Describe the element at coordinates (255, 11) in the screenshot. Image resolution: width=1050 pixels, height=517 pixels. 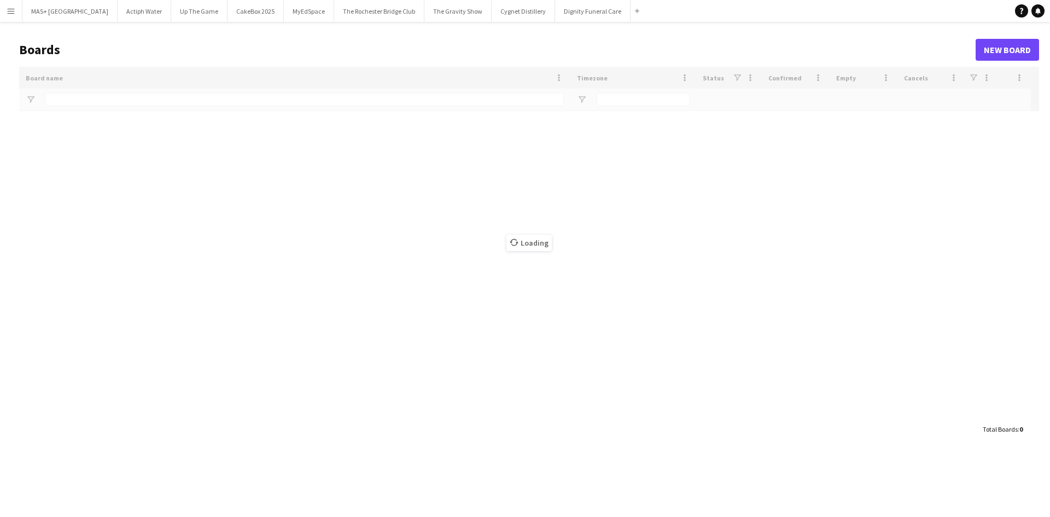
I see `button: CakeBox 2025` at that location.